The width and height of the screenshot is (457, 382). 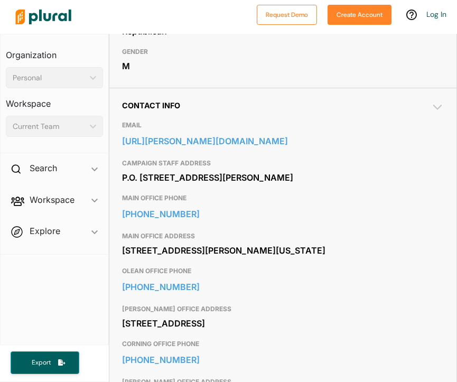 I want to click on h3: OLEAN OFFICE PHONE, so click(x=283, y=271).